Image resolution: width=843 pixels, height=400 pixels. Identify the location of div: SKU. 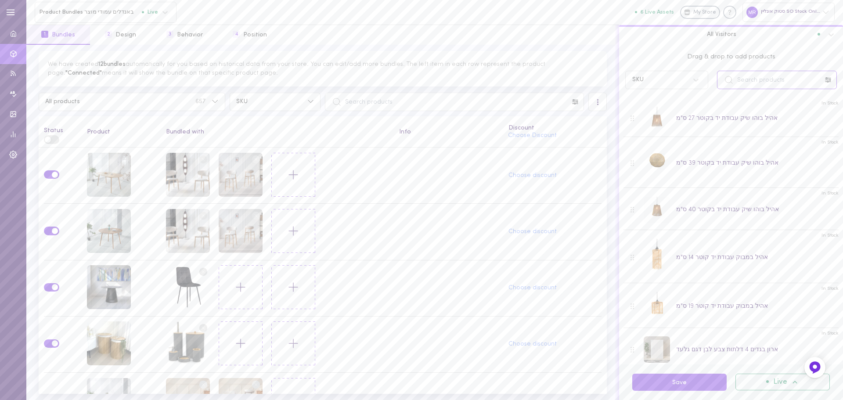
(638, 80).